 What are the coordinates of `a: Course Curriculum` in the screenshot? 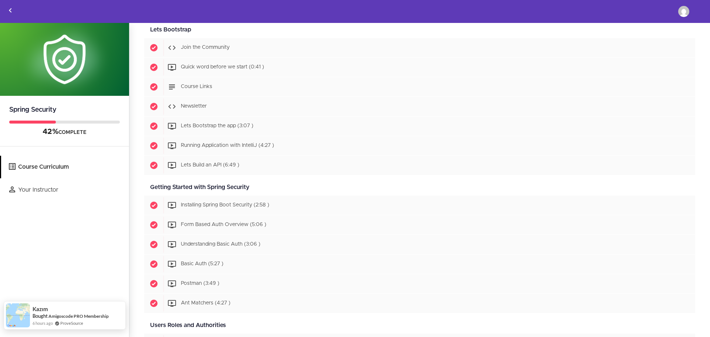 It's located at (65, 167).